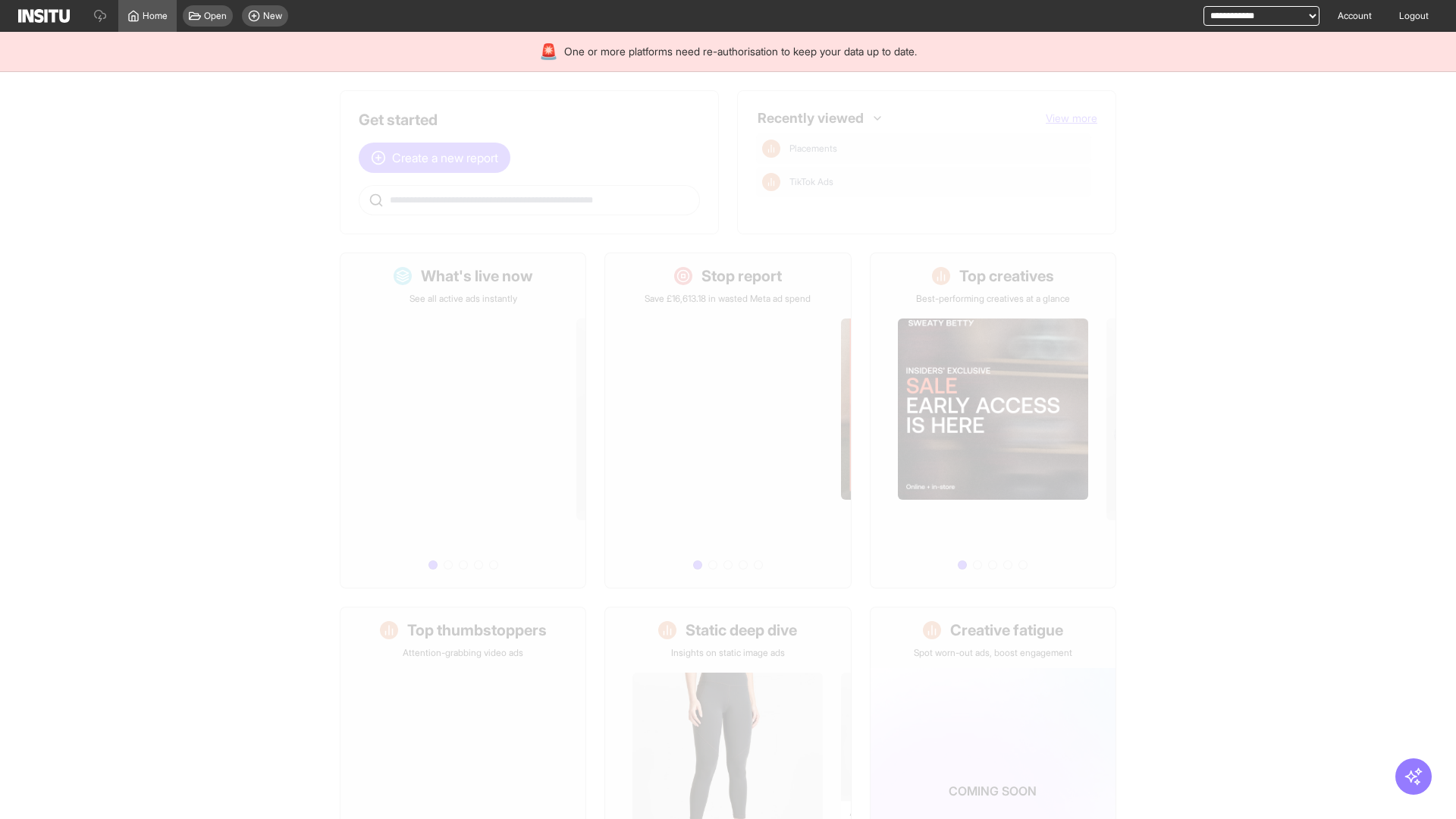 This screenshot has width=1456, height=819. What do you see at coordinates (740, 51) in the screenshot?
I see `span: One or more platforms need re-authorisation to keep your data up to date.` at bounding box center [740, 51].